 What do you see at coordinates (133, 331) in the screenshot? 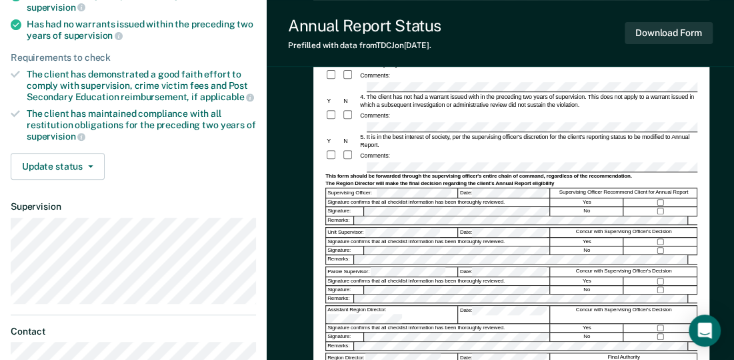
I see `dt: Contact` at bounding box center [133, 331].